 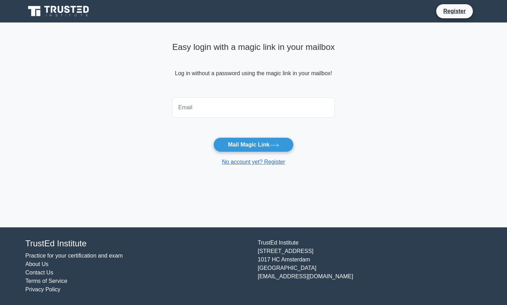 I want to click on a: No account yet? Register, so click(x=253, y=162).